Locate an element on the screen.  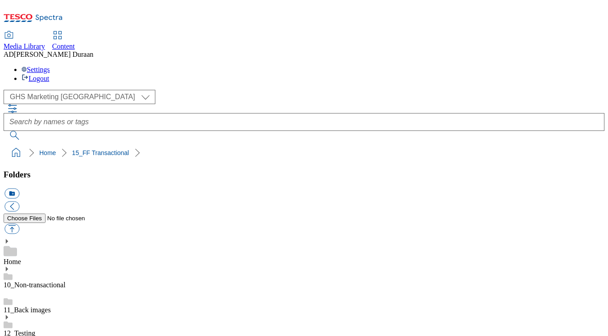
a: Content is located at coordinates (63, 41).